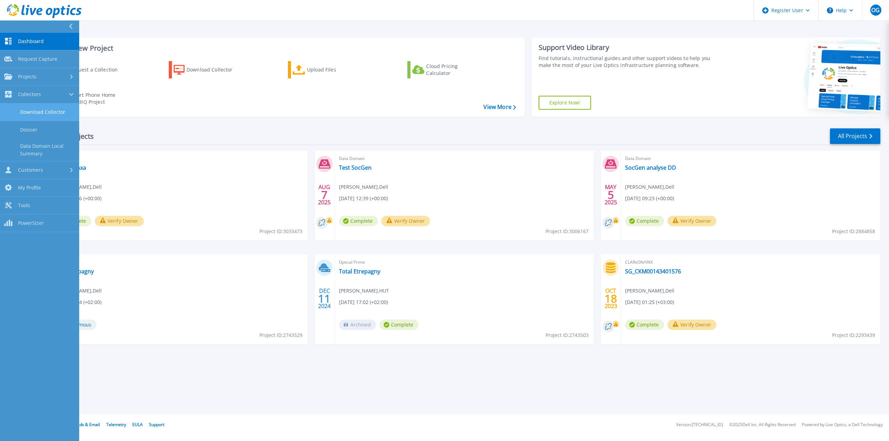 The height and width of the screenshot is (441, 889). Describe the element at coordinates (324, 195) in the screenshot. I see `div: AUG 2025` at that location.